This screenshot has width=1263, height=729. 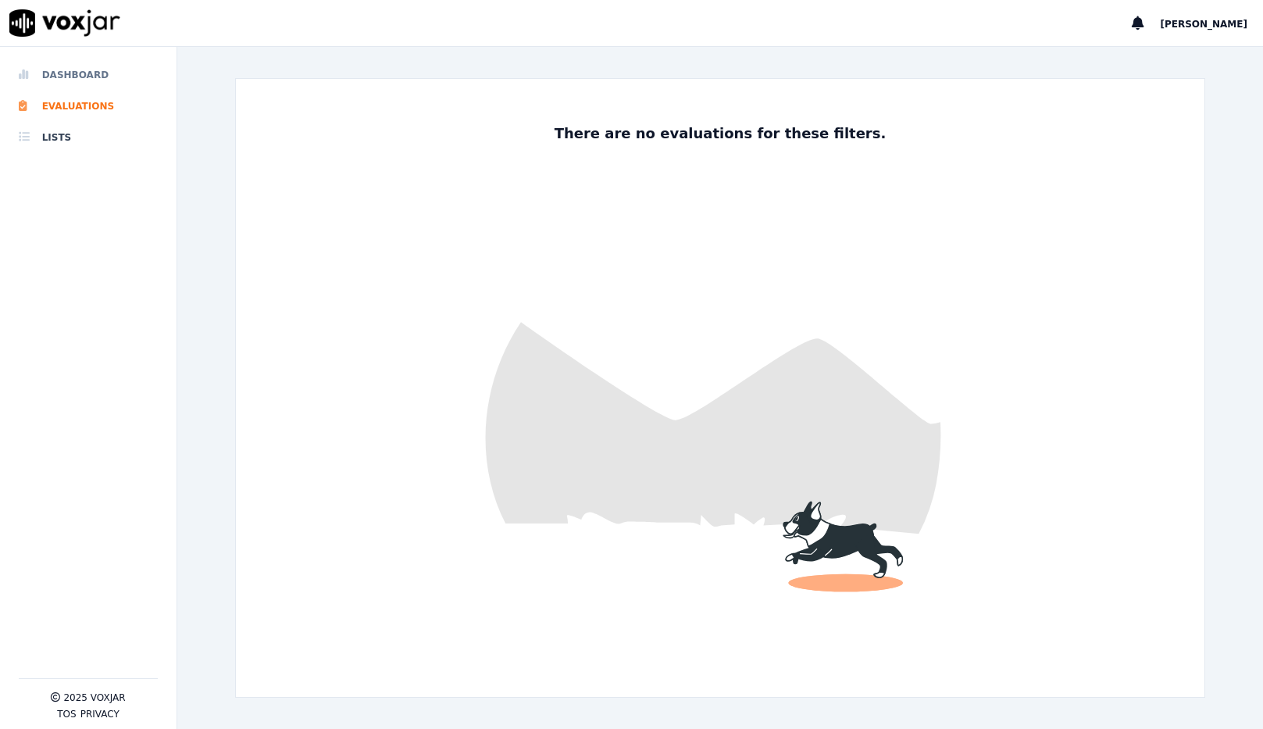 What do you see at coordinates (66, 714) in the screenshot?
I see `button: TOS` at bounding box center [66, 714].